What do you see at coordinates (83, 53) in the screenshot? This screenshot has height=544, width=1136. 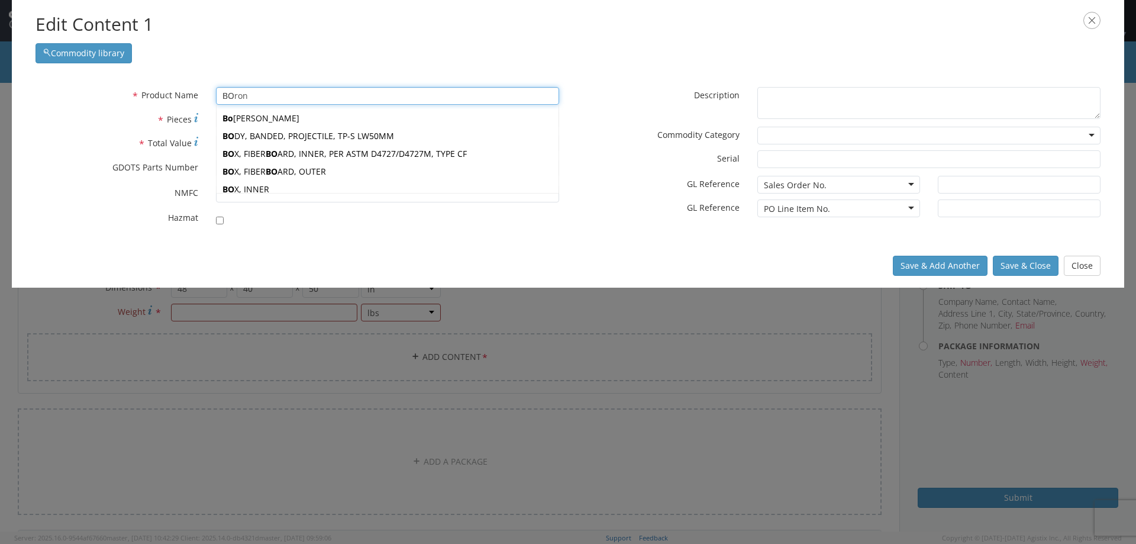 I see `button: Commodity library` at bounding box center [83, 53].